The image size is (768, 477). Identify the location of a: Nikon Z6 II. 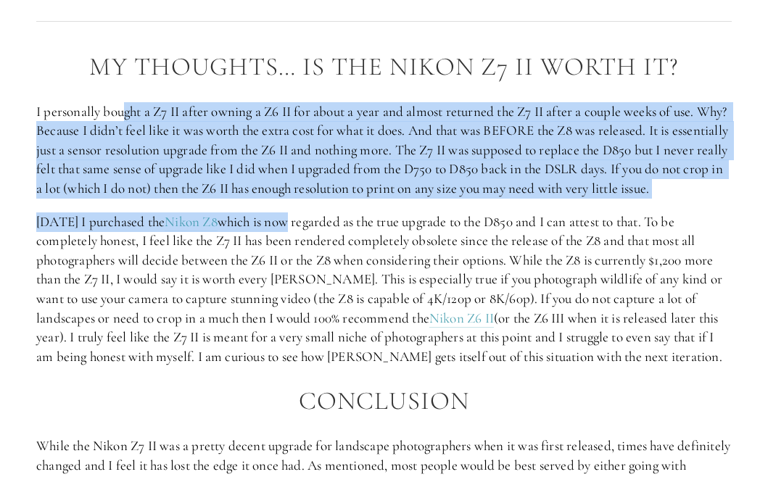
(461, 319).